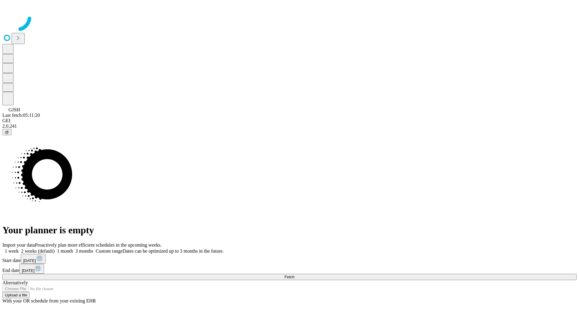 The width and height of the screenshot is (579, 326). I want to click on span: Dates can be optimized up to 3 months in the future., so click(173, 251).